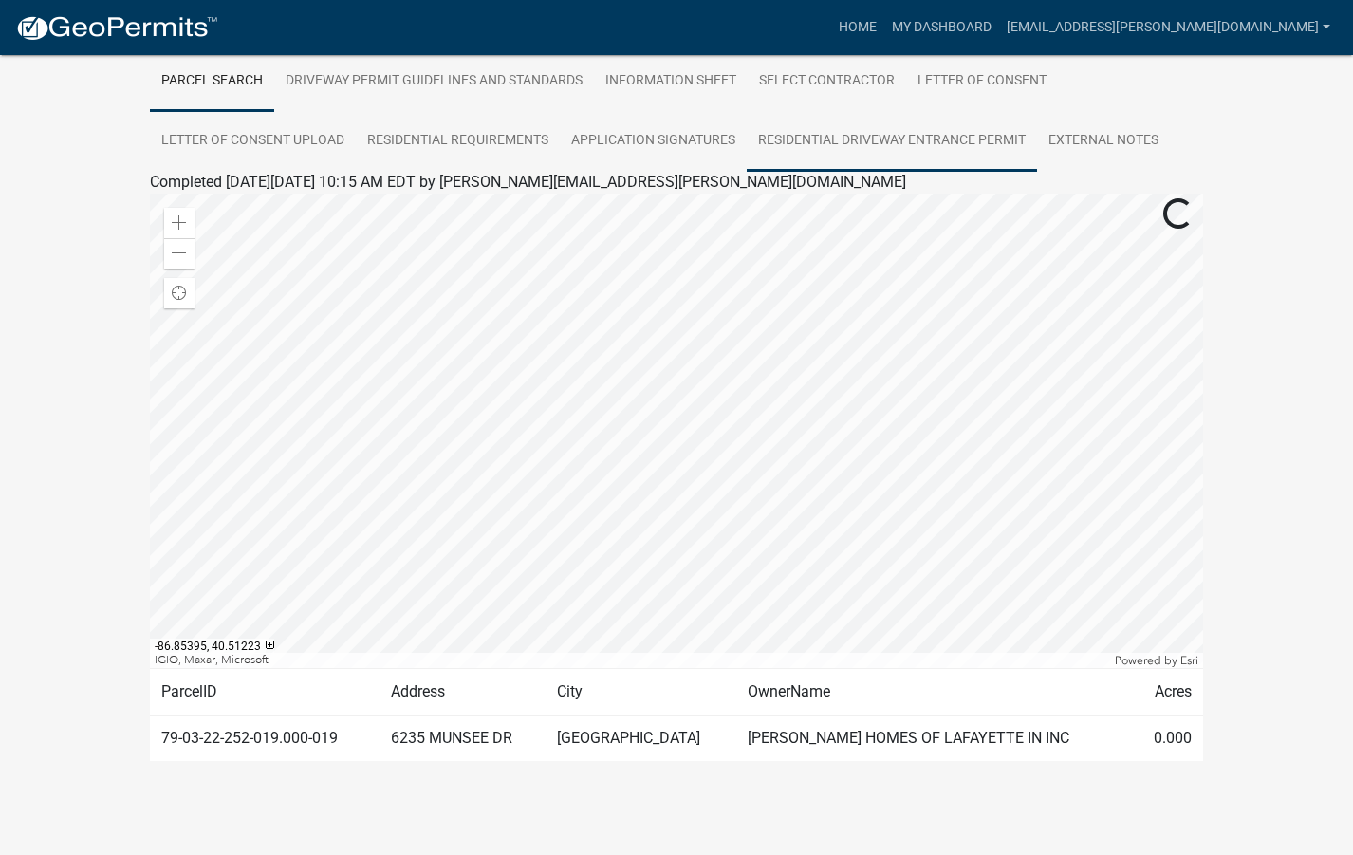 This screenshot has width=1353, height=855. I want to click on div: IGIO, Maxar, Microsoft, so click(630, 660).